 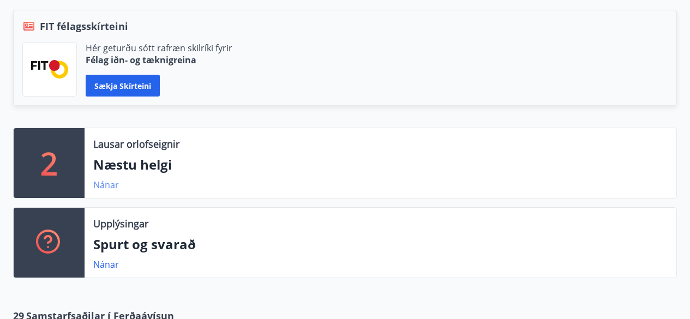 I want to click on p: Lausar orlofseignir, so click(x=136, y=144).